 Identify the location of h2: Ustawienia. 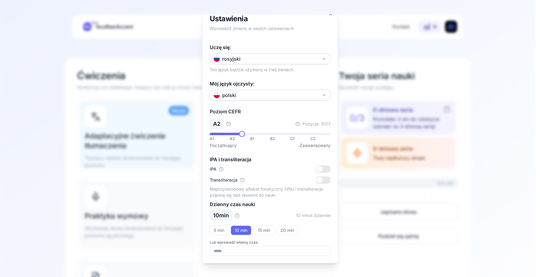
(270, 19).